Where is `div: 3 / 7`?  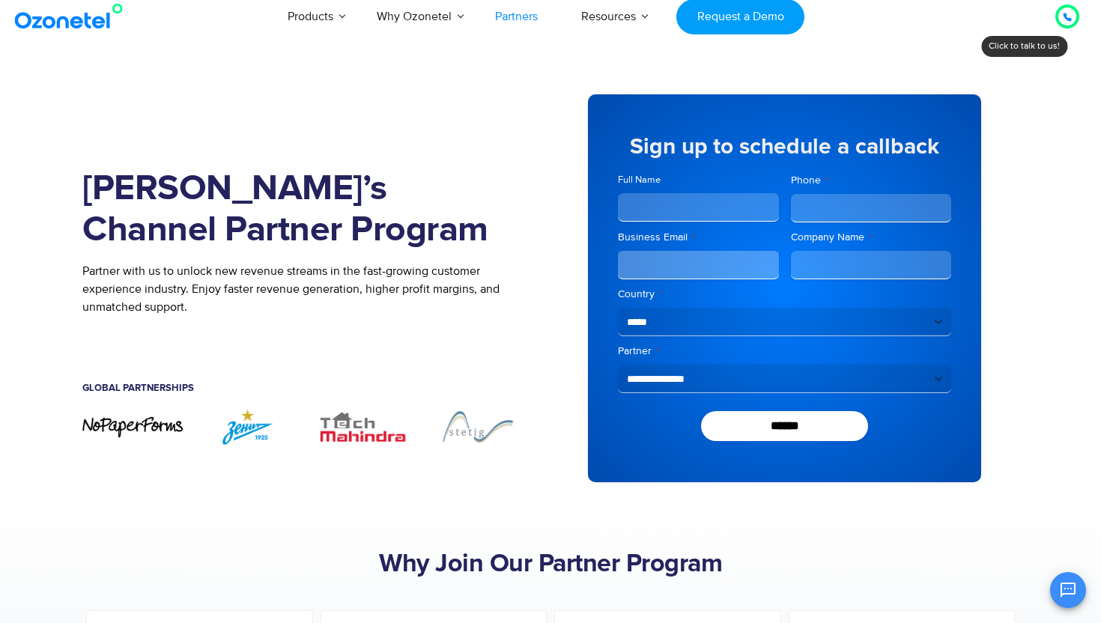 div: 3 / 7 is located at coordinates (363, 426).